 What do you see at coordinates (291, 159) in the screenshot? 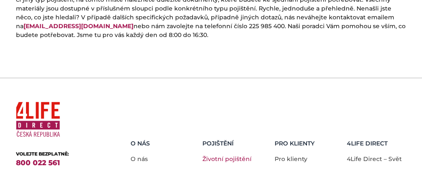
I see `a: Pro klienty` at bounding box center [291, 159].